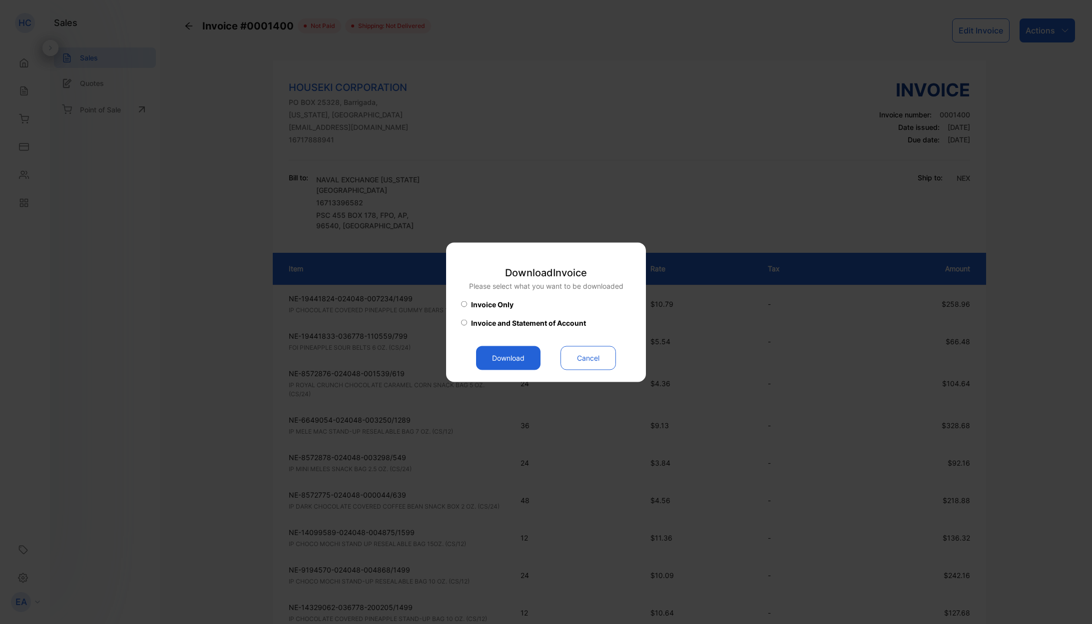 This screenshot has width=1092, height=624. Describe the element at coordinates (588, 358) in the screenshot. I see `button: Cancel` at that location.